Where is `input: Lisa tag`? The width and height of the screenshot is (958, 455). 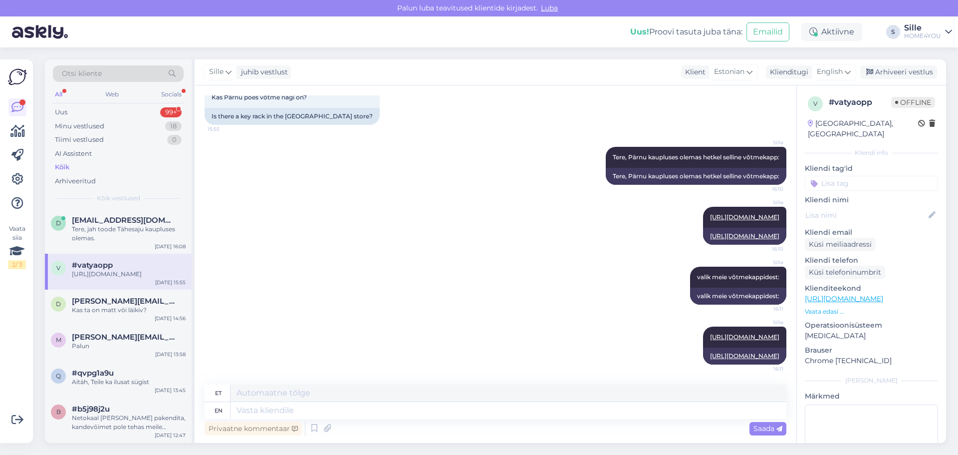 input: Lisa tag is located at coordinates (871, 183).